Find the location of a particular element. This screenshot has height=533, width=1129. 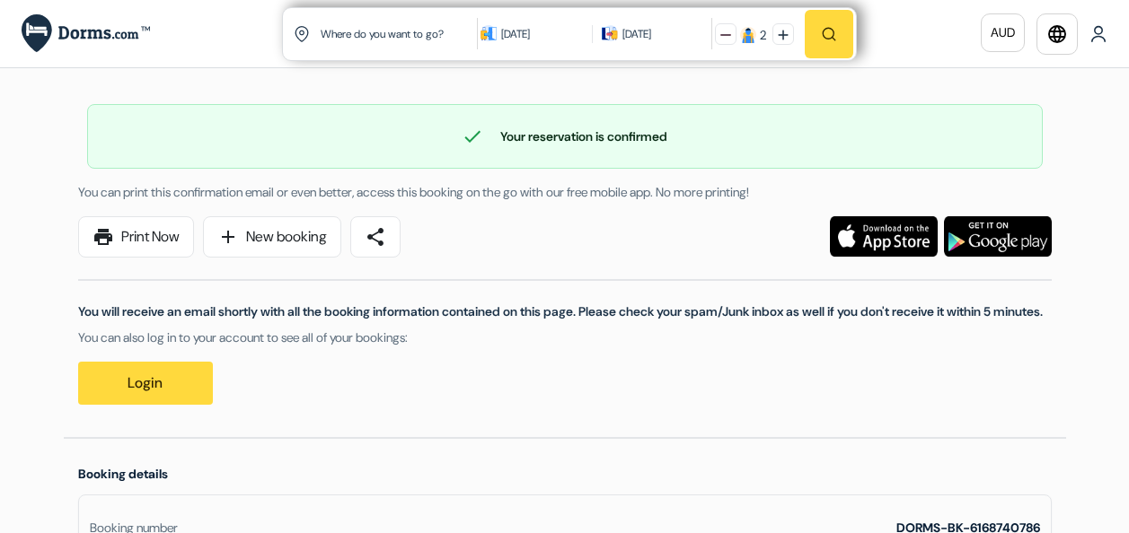

img: location icon is located at coordinates (302, 34).